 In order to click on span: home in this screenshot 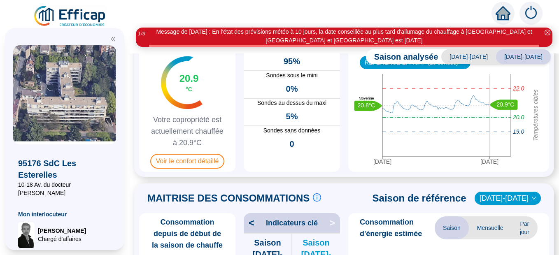, I will do `click(503, 13)`.